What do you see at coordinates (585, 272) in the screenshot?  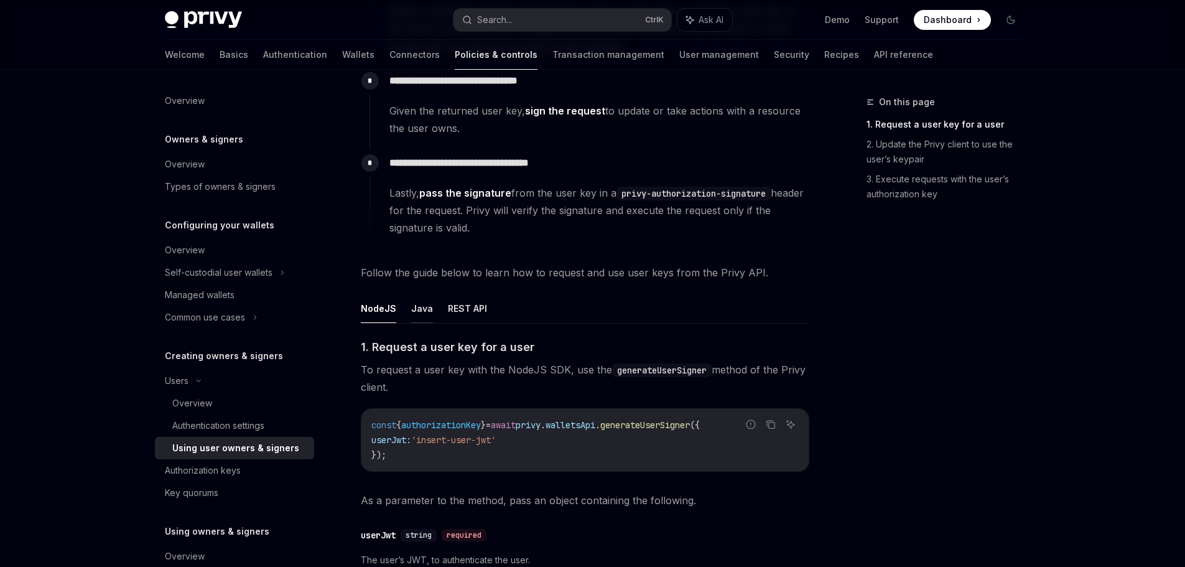 I see `span: Follow the guide below to learn how to request and use user keys from the Privy API.` at bounding box center [585, 272].